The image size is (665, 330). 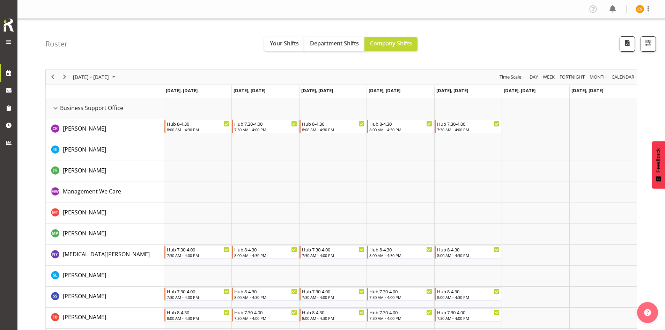 What do you see at coordinates (105, 171) in the screenshot?
I see `td: Janine Grundler resource` at bounding box center [105, 171].